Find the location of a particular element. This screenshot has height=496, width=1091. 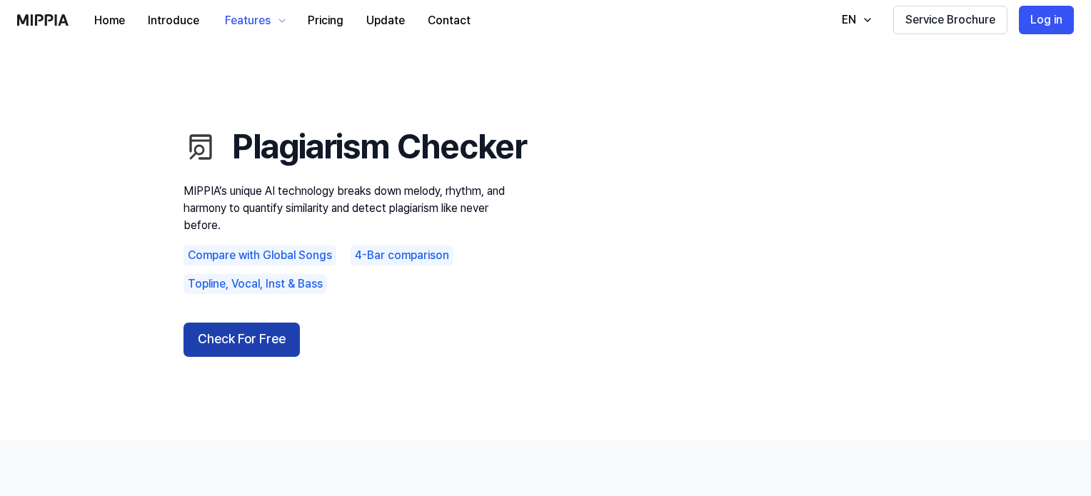

a: Update is located at coordinates (386, 20).